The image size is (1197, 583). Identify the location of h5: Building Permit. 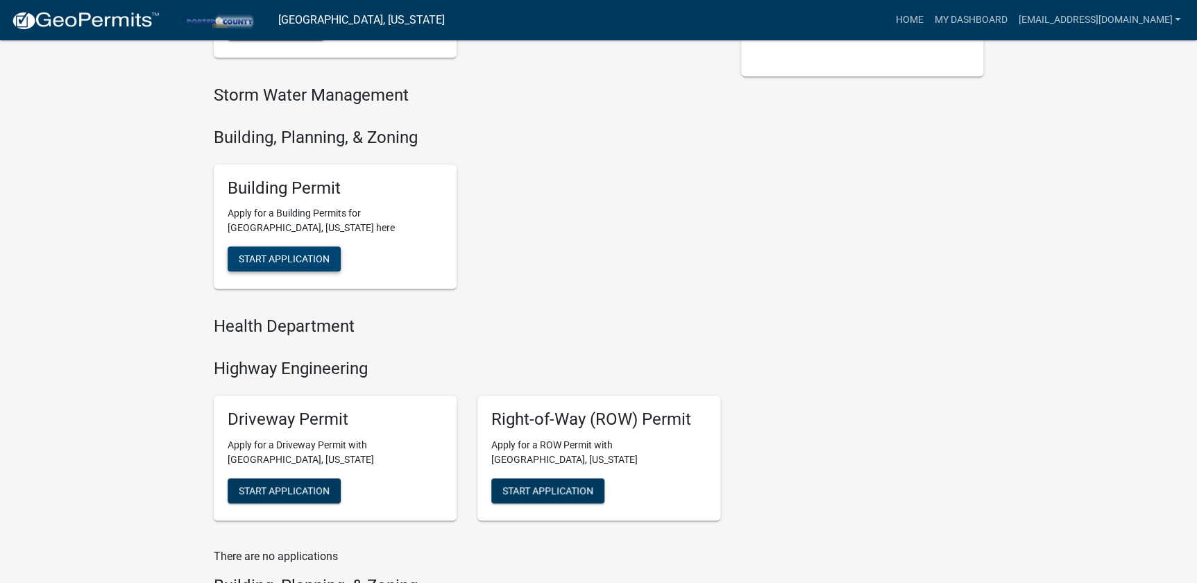
(335, 188).